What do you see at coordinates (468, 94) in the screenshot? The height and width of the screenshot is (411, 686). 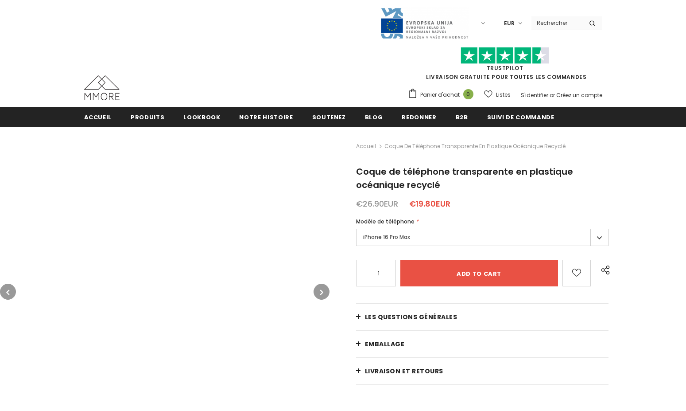 I see `span: 0` at bounding box center [468, 94].